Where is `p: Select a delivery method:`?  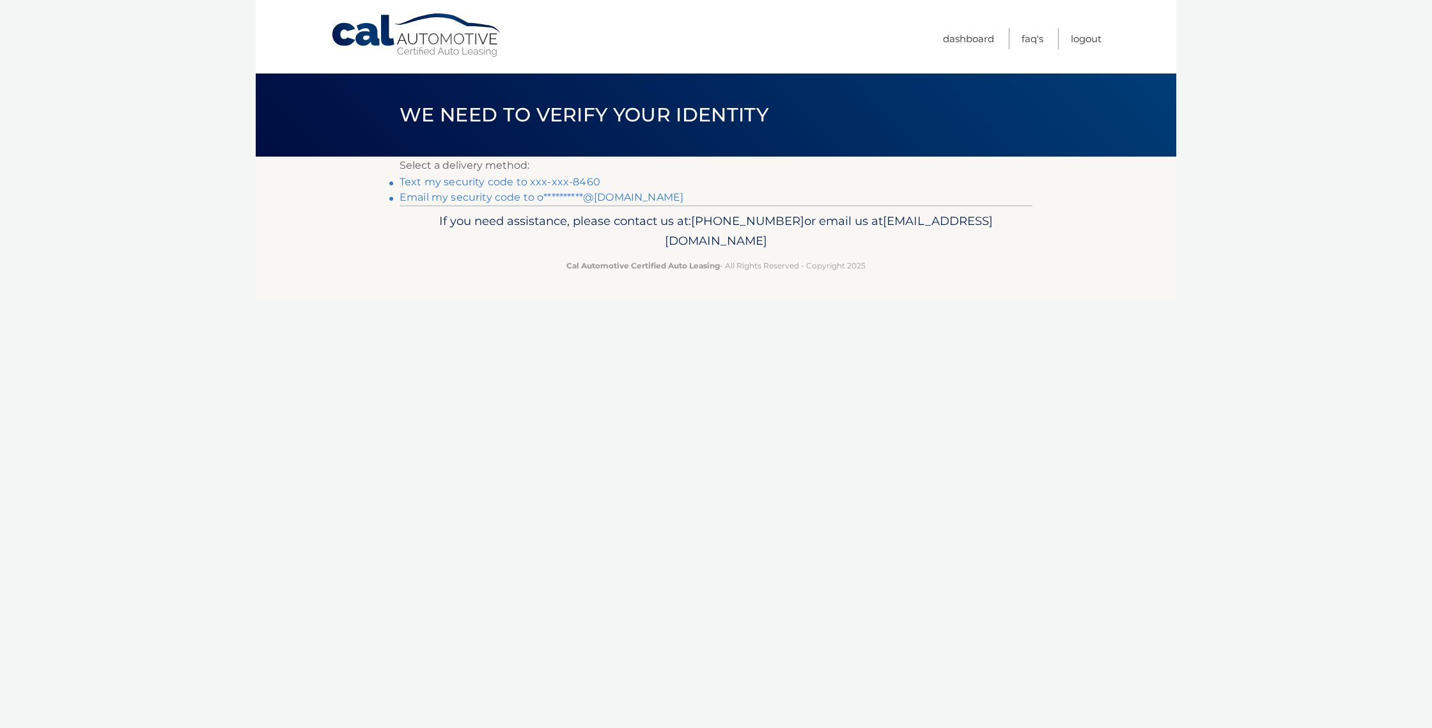
p: Select a delivery method: is located at coordinates (716, 166).